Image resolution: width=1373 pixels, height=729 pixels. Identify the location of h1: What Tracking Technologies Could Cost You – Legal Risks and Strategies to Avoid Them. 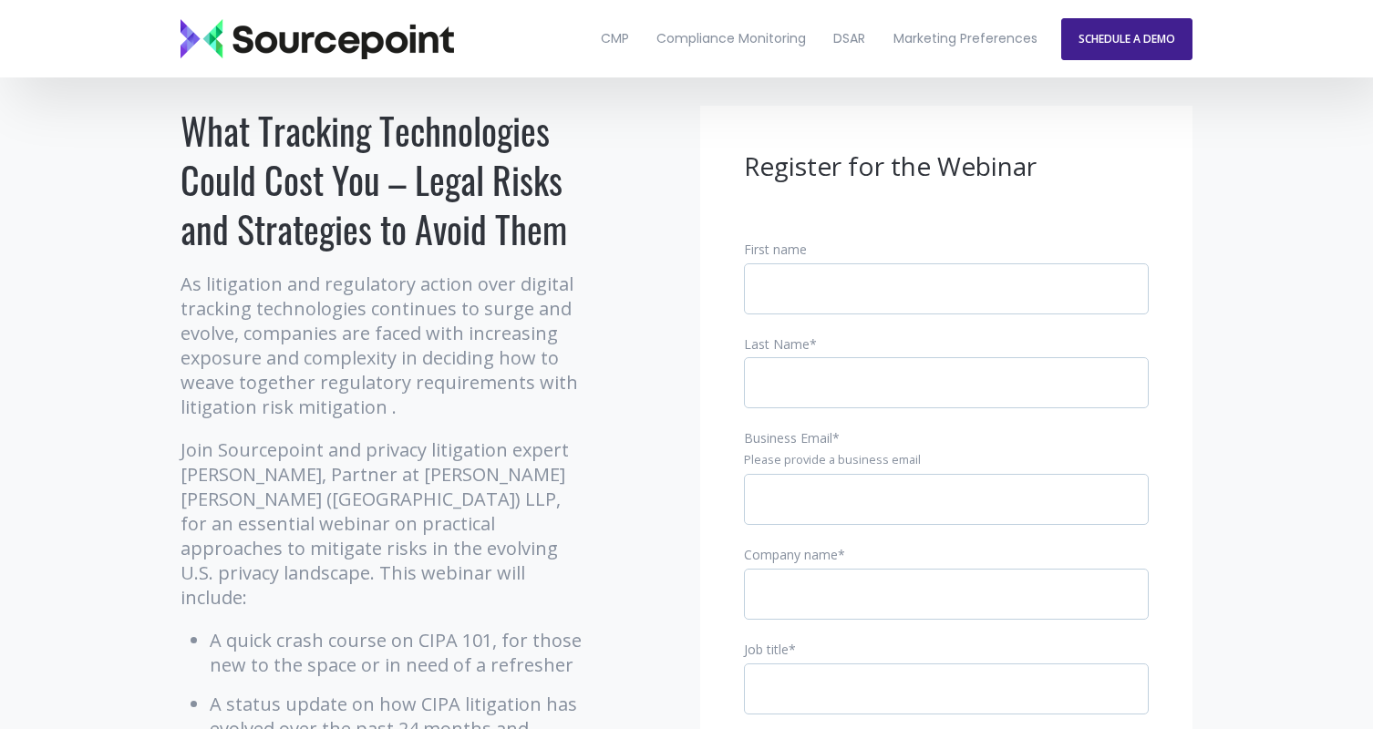
(383, 180).